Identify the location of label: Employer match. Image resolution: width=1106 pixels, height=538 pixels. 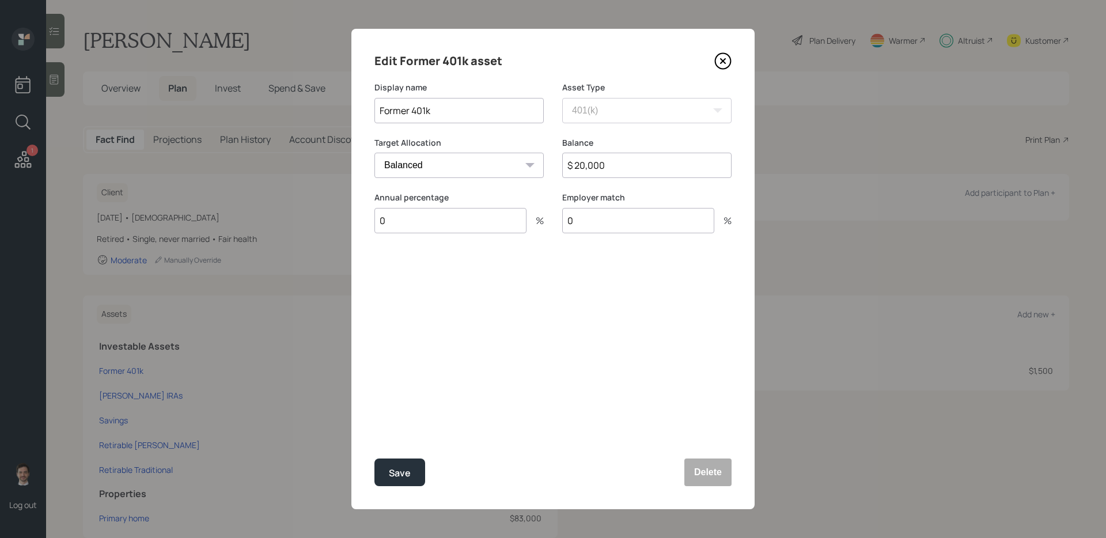
(647, 198).